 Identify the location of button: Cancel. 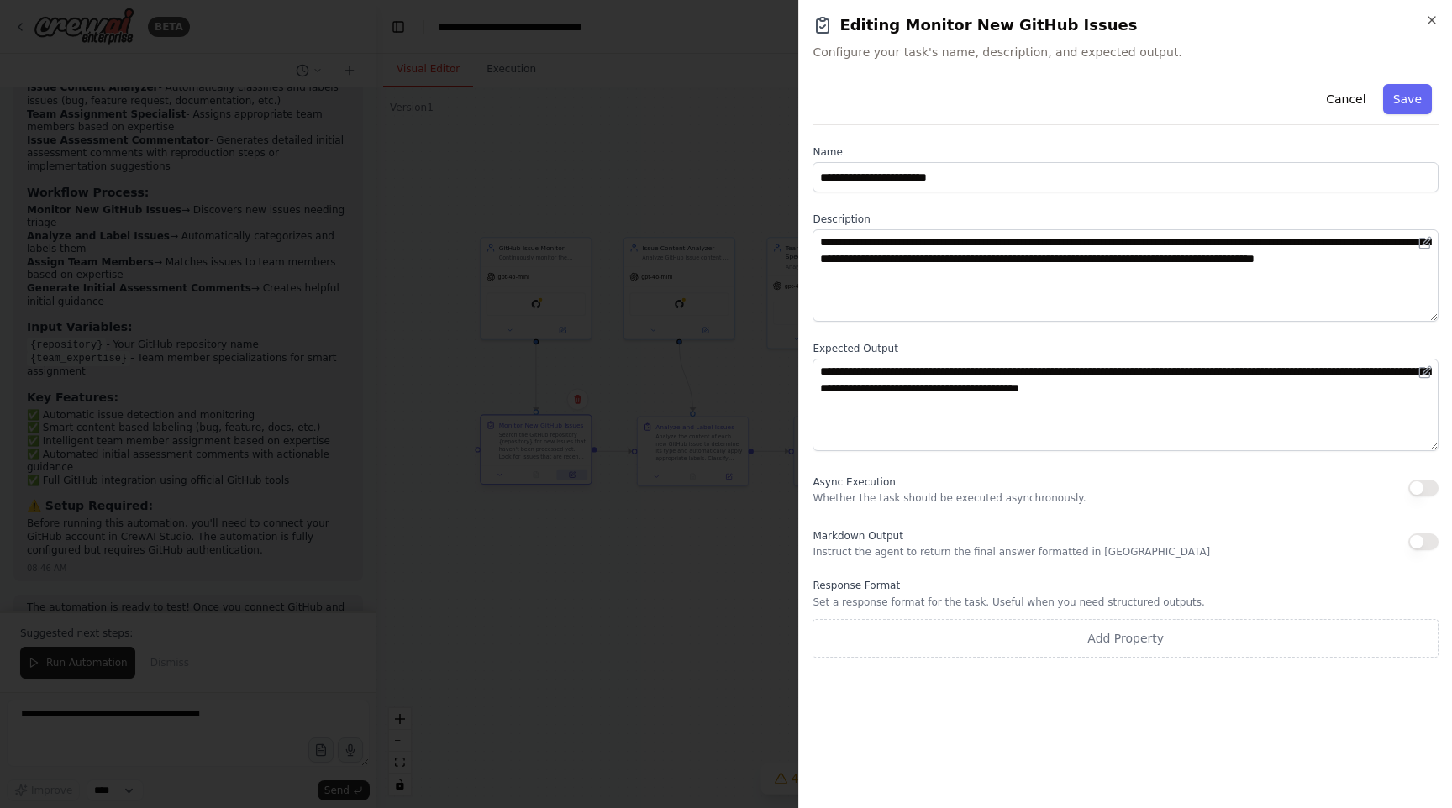
(1345, 99).